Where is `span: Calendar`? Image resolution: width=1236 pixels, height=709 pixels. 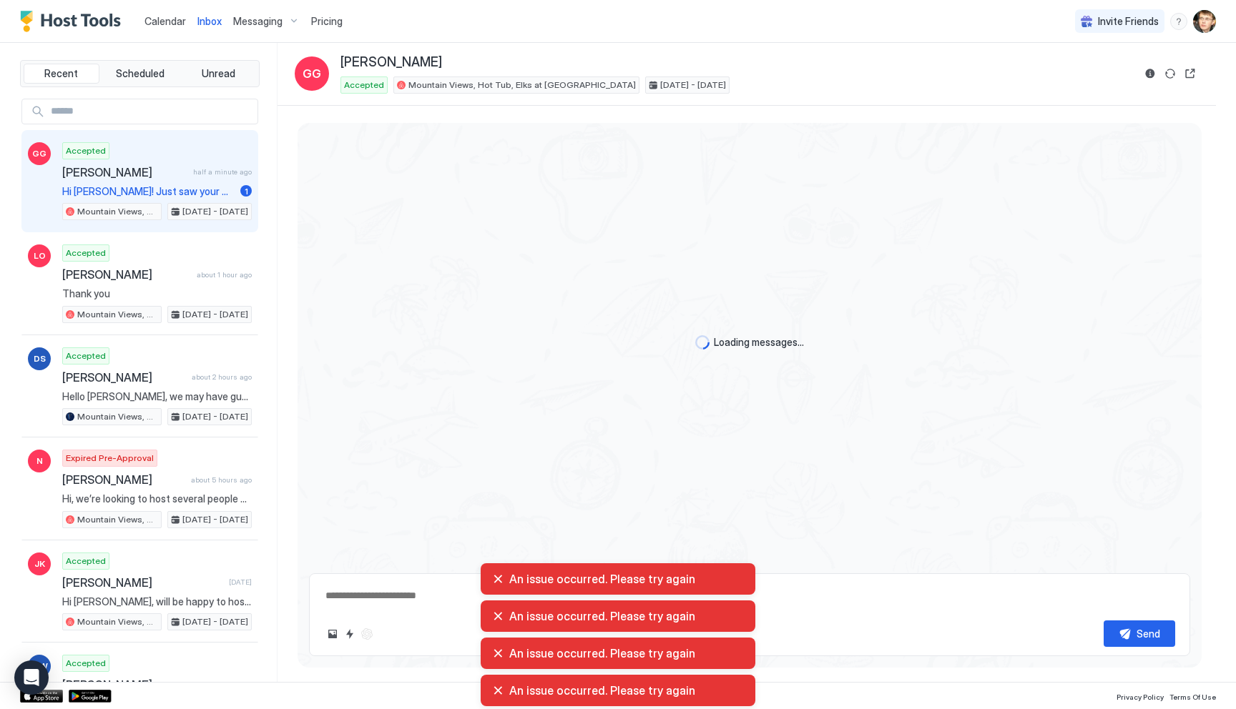 span: Calendar is located at coordinates (165, 21).